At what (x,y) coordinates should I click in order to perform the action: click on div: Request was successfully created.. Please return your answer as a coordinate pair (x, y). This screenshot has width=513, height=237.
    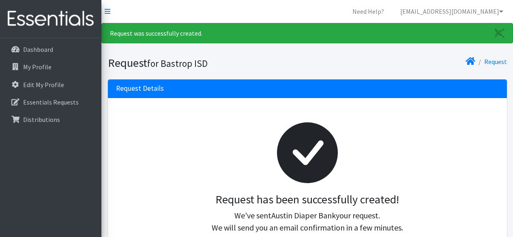
    Looking at the image, I should click on (307, 33).